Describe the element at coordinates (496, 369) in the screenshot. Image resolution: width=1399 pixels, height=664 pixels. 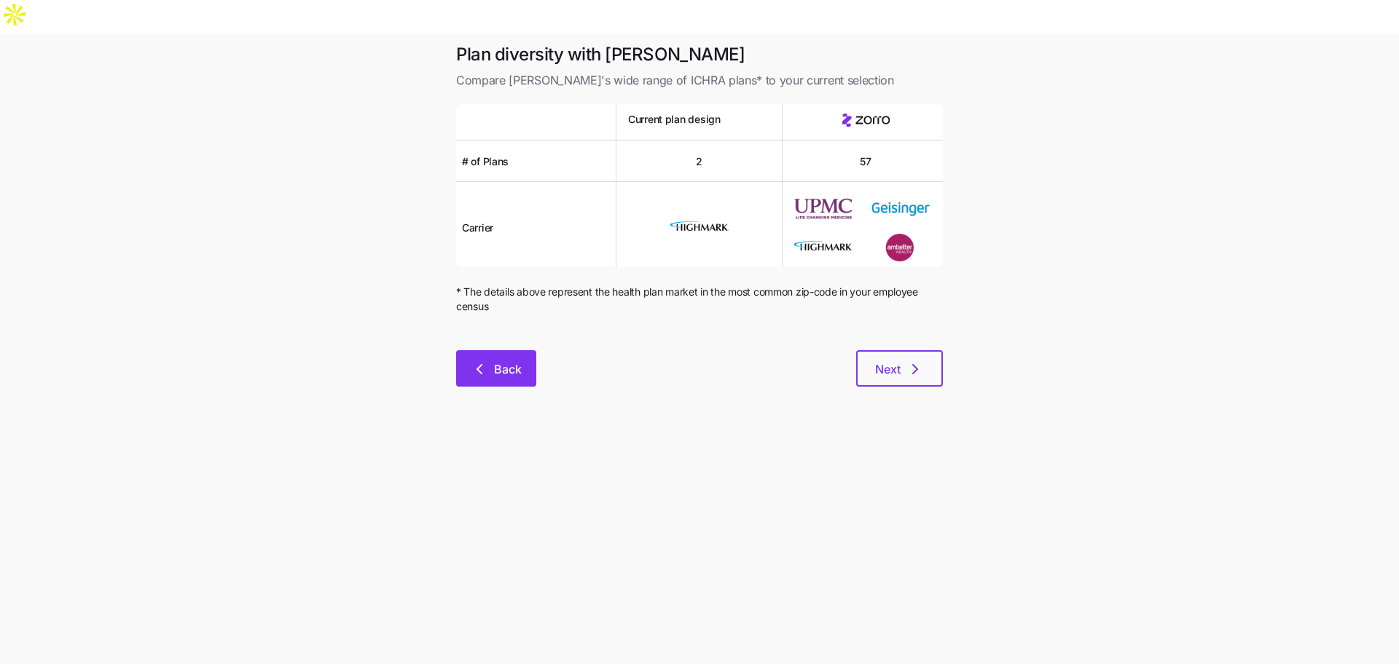
I see `button: Back` at that location.